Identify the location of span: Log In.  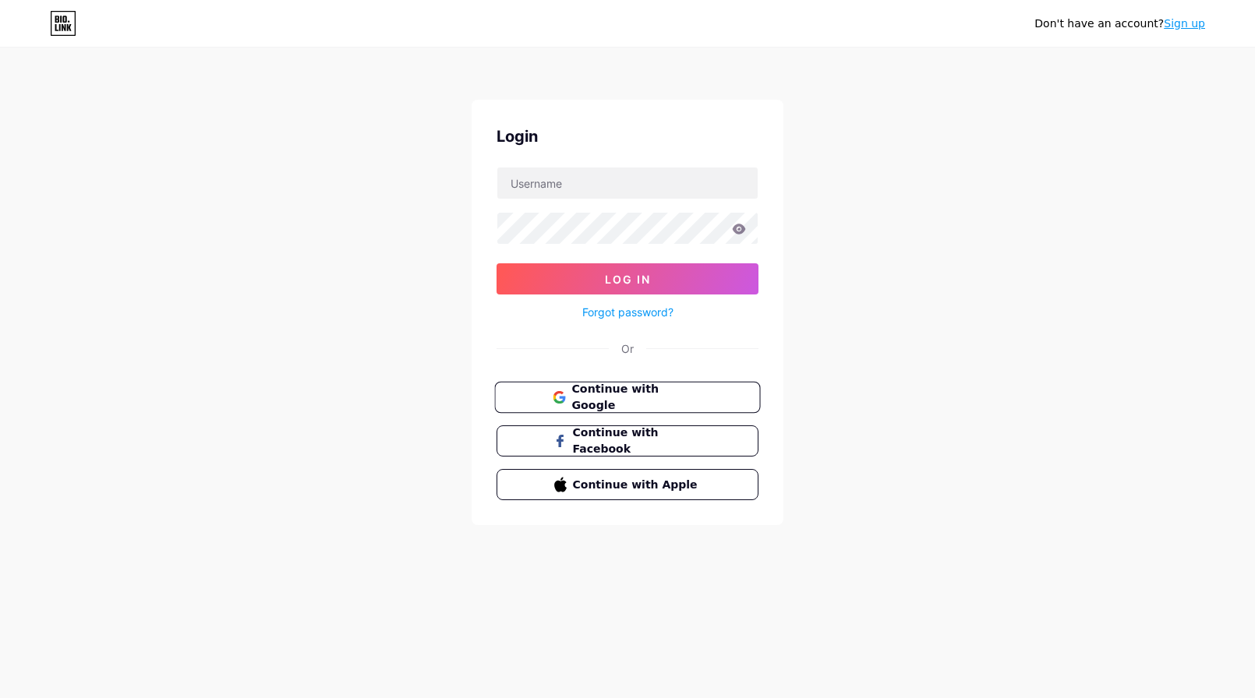
(627, 279).